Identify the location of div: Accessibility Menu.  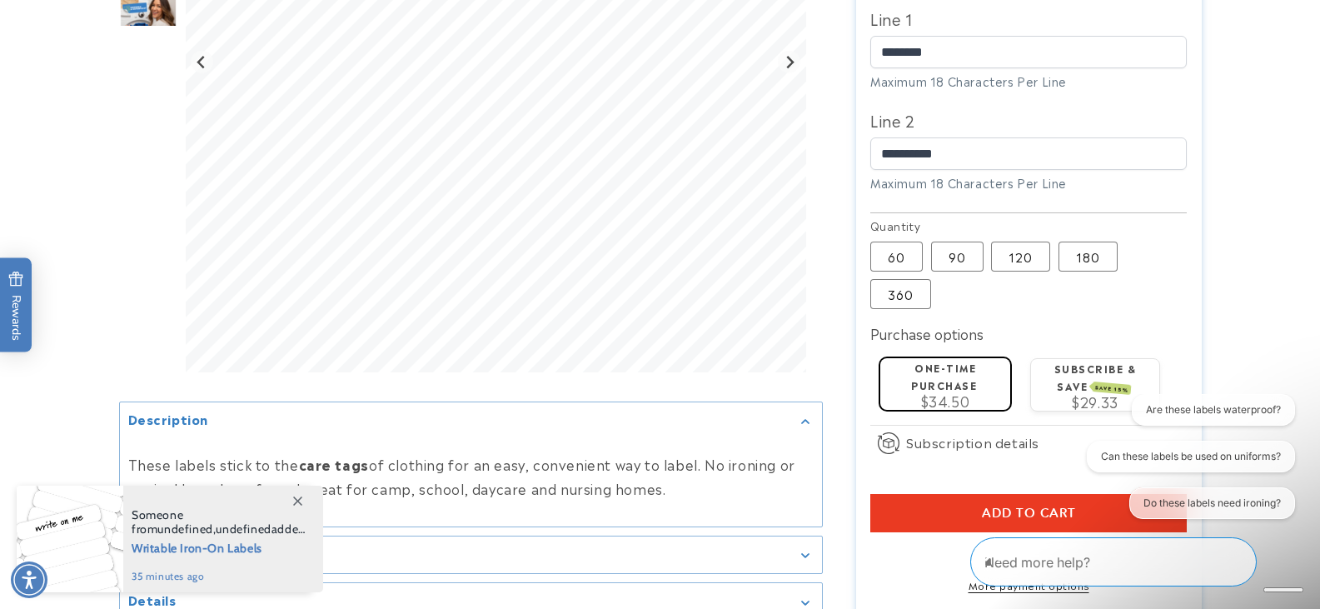
(29, 580).